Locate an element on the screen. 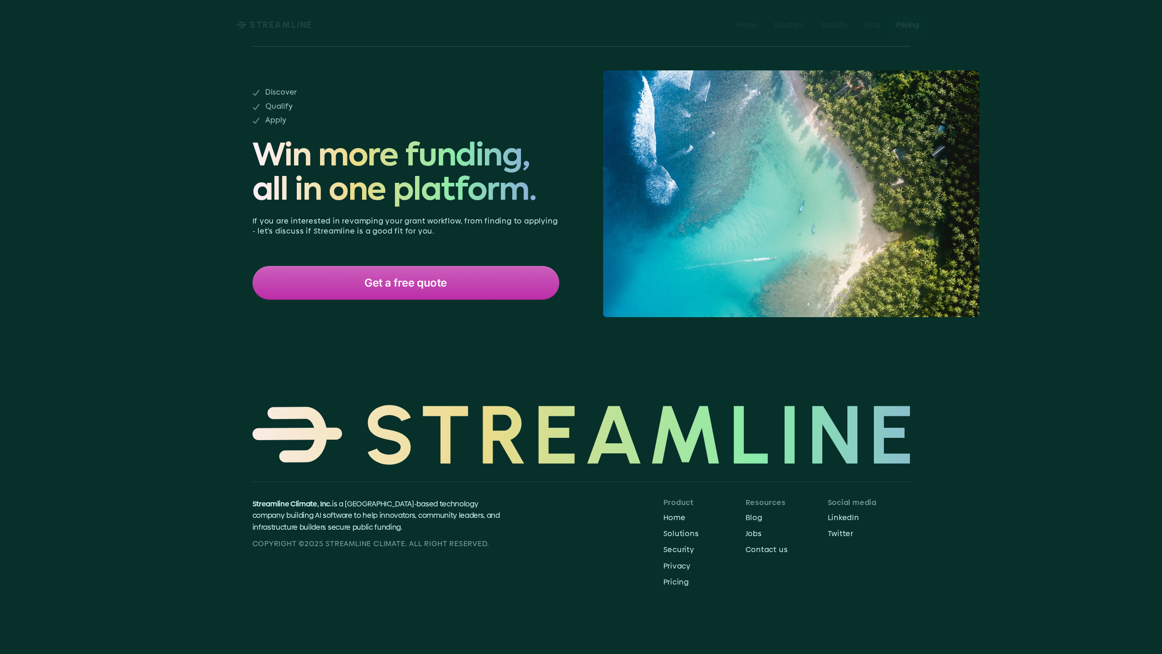 Image resolution: width=1162 pixels, height=654 pixels. span: Win more funding, all in one platform. is located at coordinates (406, 174).